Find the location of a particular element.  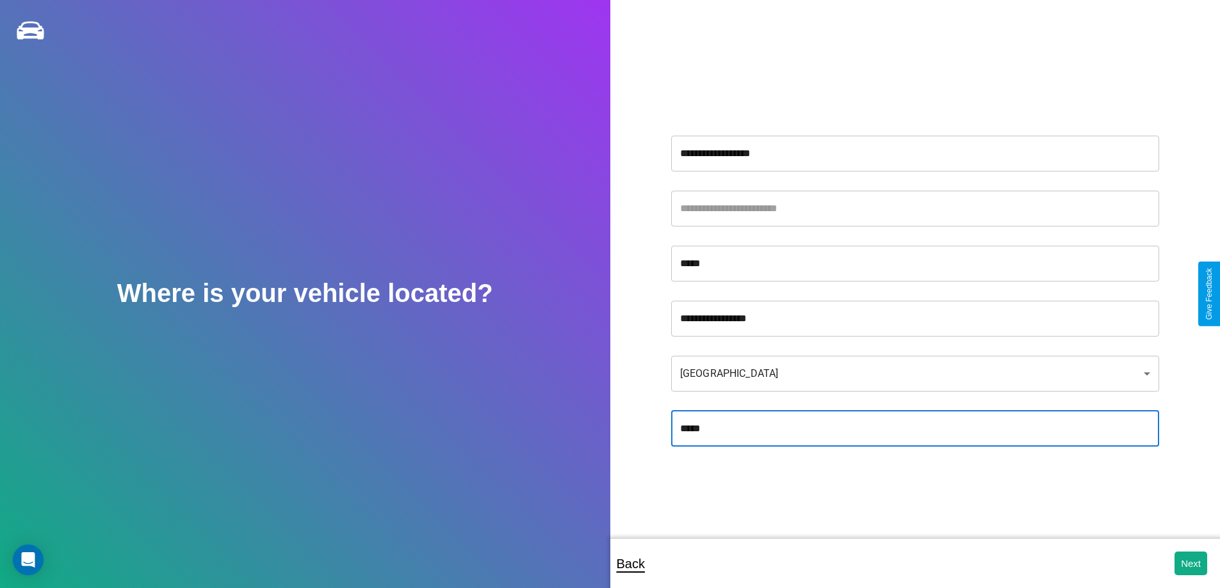

p: Back is located at coordinates (631, 564).